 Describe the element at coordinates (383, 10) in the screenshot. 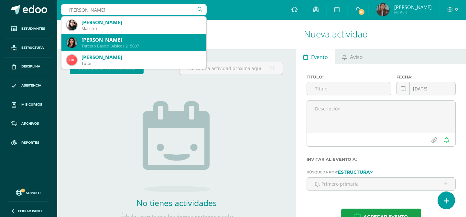

I see `img: e0e3018be148909e9b9cf69bbfc1c52d.png` at that location.